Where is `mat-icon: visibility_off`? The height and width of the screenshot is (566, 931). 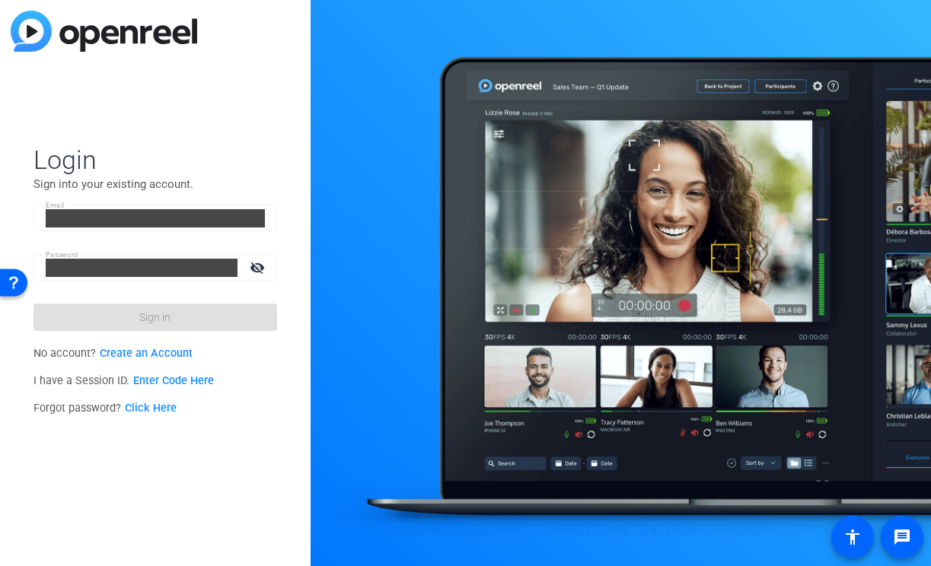
mat-icon: visibility_off is located at coordinates (259, 267).